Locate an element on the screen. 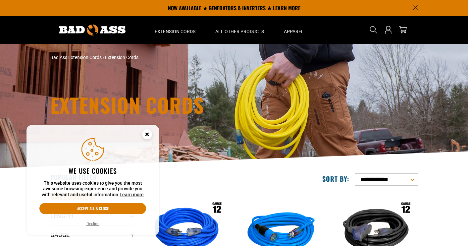 Image resolution: width=468 pixels, height=246 pixels. button: Decline is located at coordinates (93, 223).